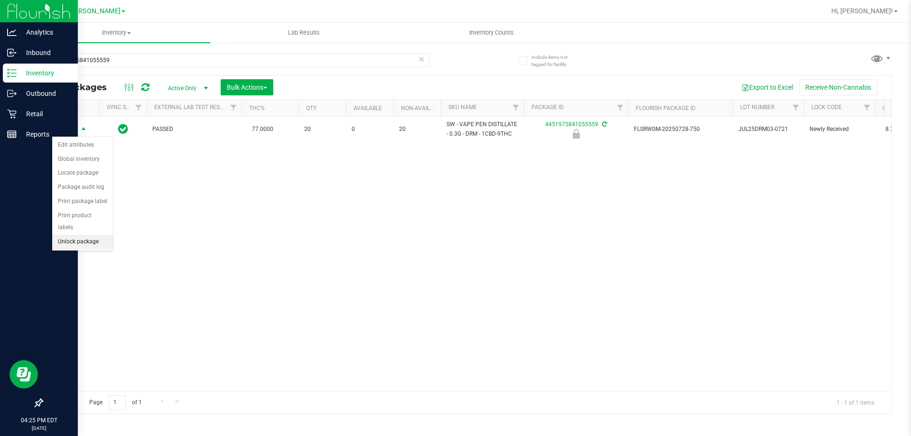 Image resolution: width=911 pixels, height=436 pixels. Describe the element at coordinates (304, 33) in the screenshot. I see `span: Lab Results` at that location.